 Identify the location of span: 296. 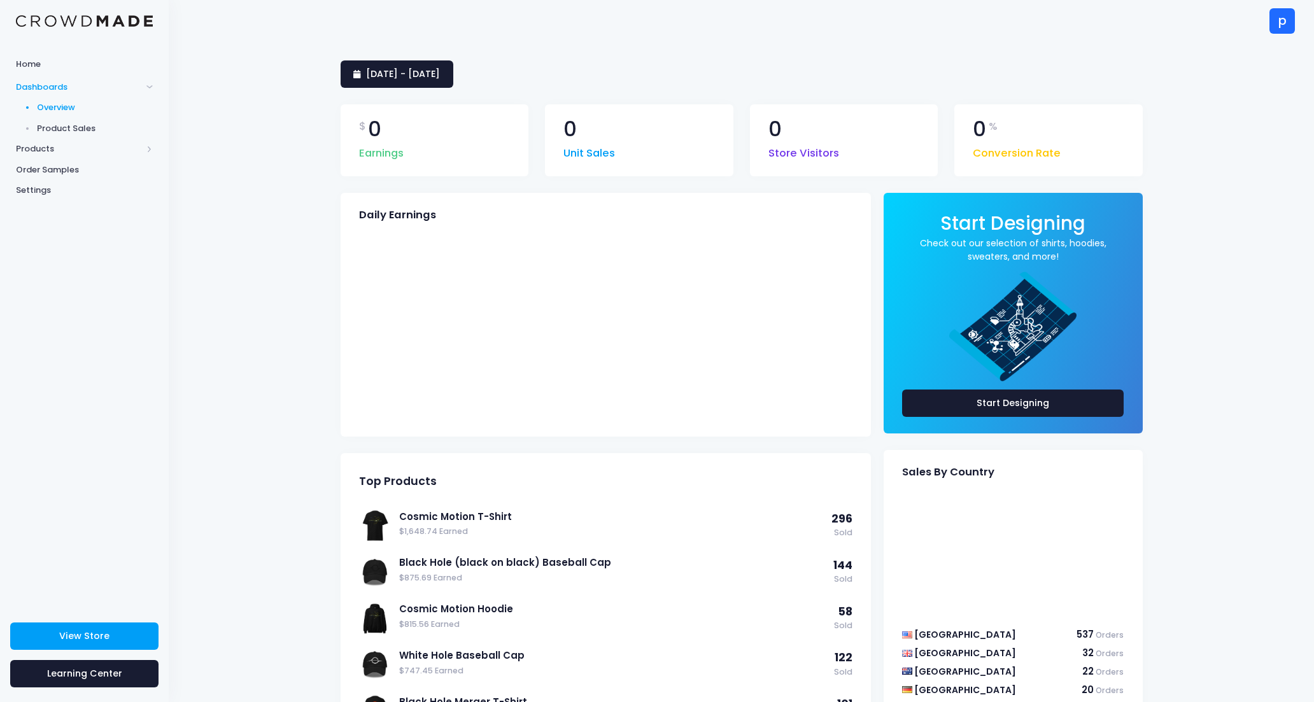
(842, 519).